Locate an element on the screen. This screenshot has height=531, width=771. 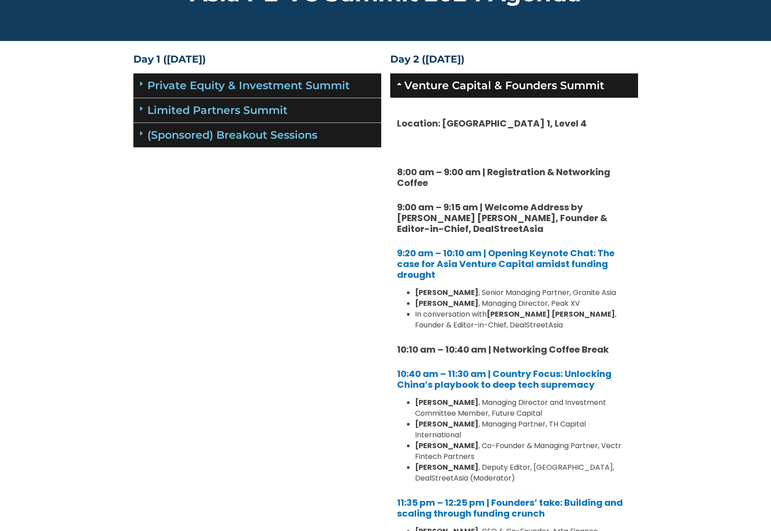
strong: 8:00 am – 9:00 am | Registration & Networking Coffee is located at coordinates (503, 177).